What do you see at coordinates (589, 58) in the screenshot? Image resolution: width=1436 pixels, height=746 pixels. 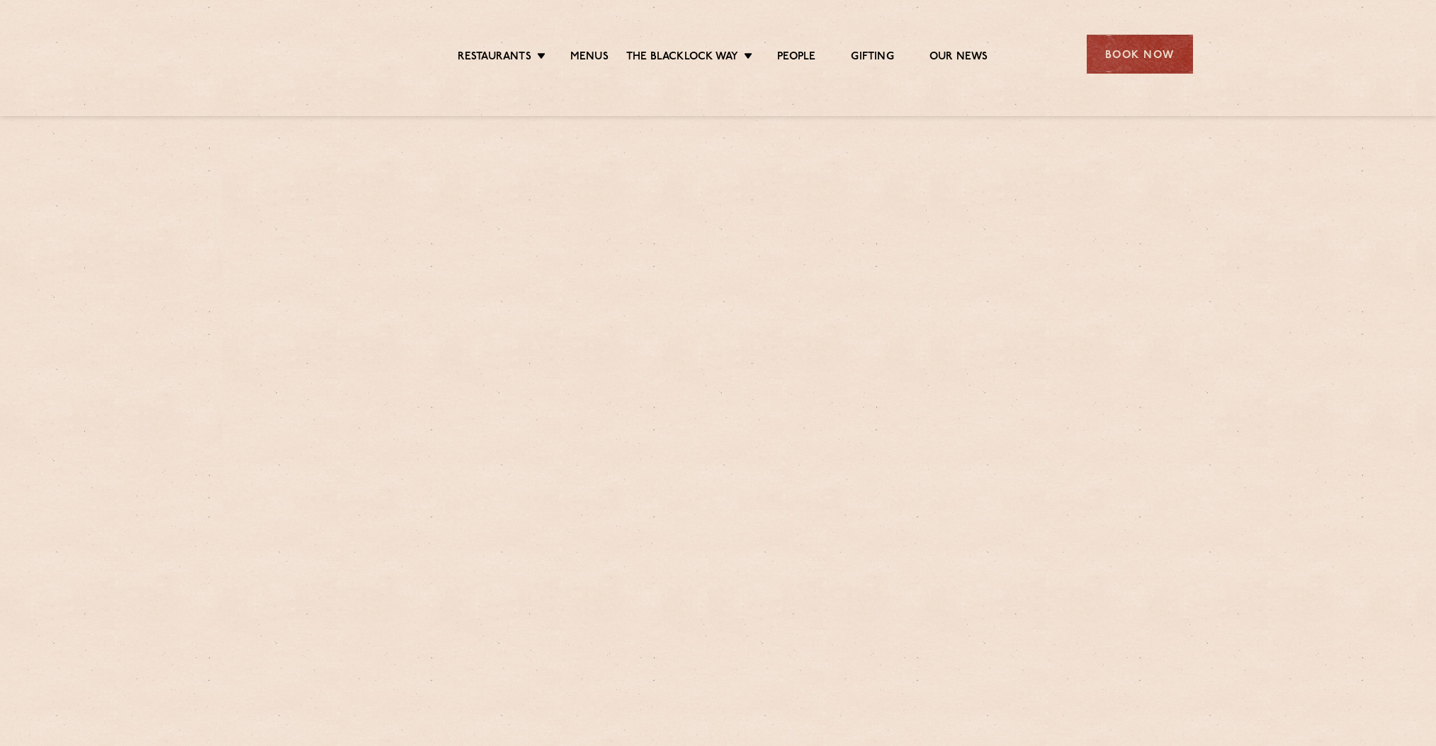 I see `a: Menus` at bounding box center [589, 58].